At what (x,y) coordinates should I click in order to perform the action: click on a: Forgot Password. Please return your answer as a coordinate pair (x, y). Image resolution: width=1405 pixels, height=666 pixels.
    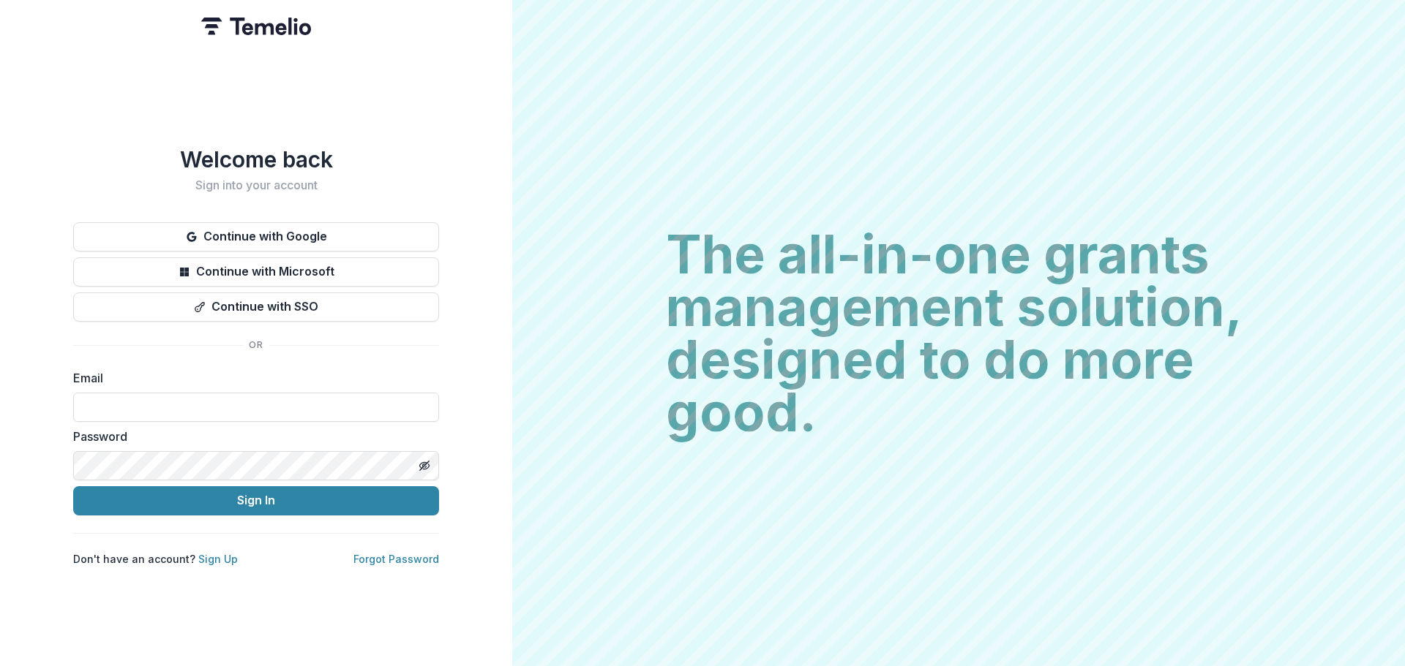
    Looking at the image, I should click on (396, 559).